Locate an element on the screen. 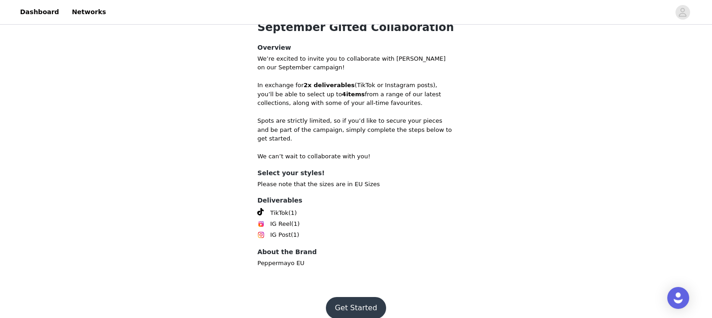 Image resolution: width=712 pixels, height=318 pixels. p: Peppermayo EU is located at coordinates (356, 264).